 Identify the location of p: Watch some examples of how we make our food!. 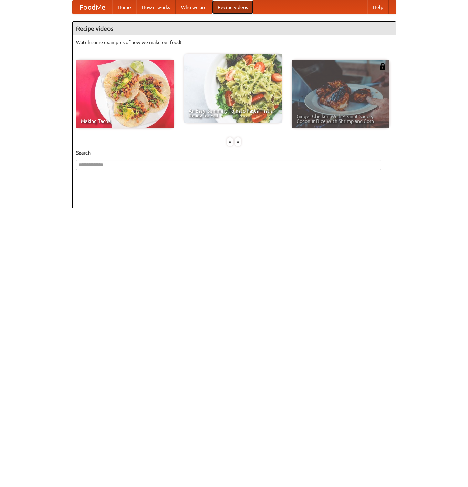
(234, 42).